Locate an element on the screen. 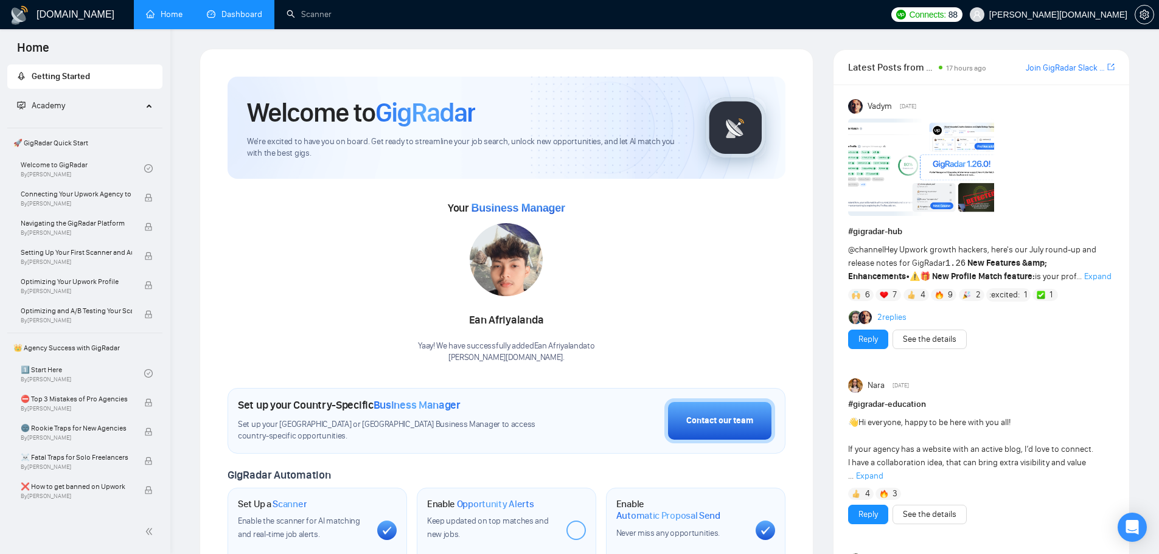  h1: # gigradar-hub is located at coordinates (981, 232).